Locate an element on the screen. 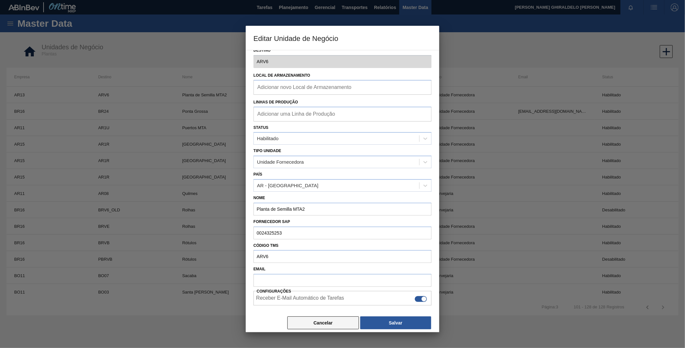  label: Código TMS is located at coordinates (342, 246).